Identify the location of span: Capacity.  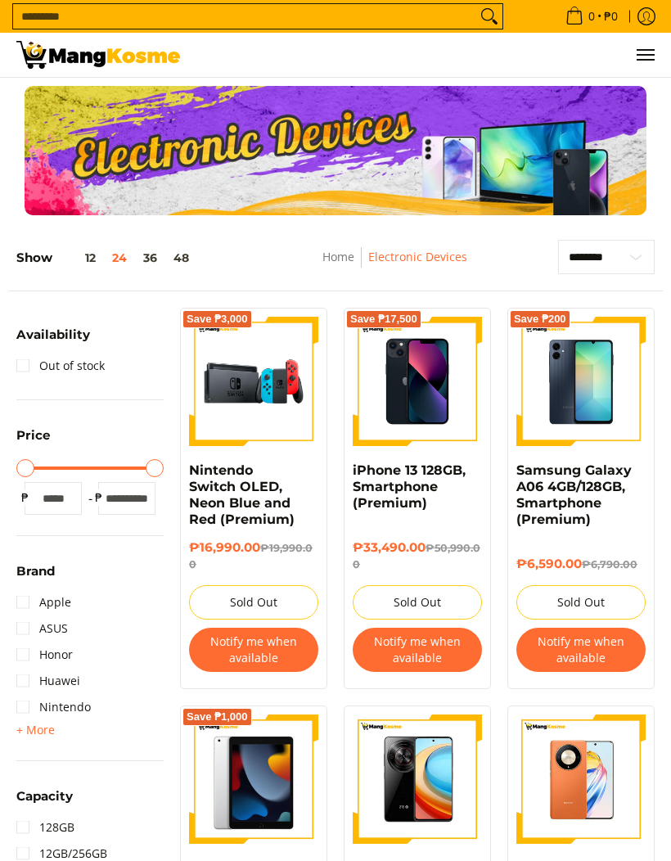
(44, 796).